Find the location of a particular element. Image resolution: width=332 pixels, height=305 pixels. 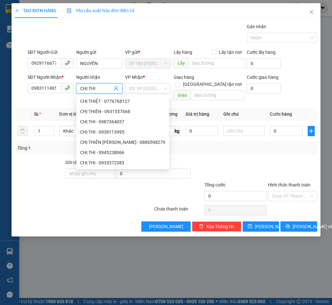

span: Đơn vị tính is located at coordinates (71, 114).